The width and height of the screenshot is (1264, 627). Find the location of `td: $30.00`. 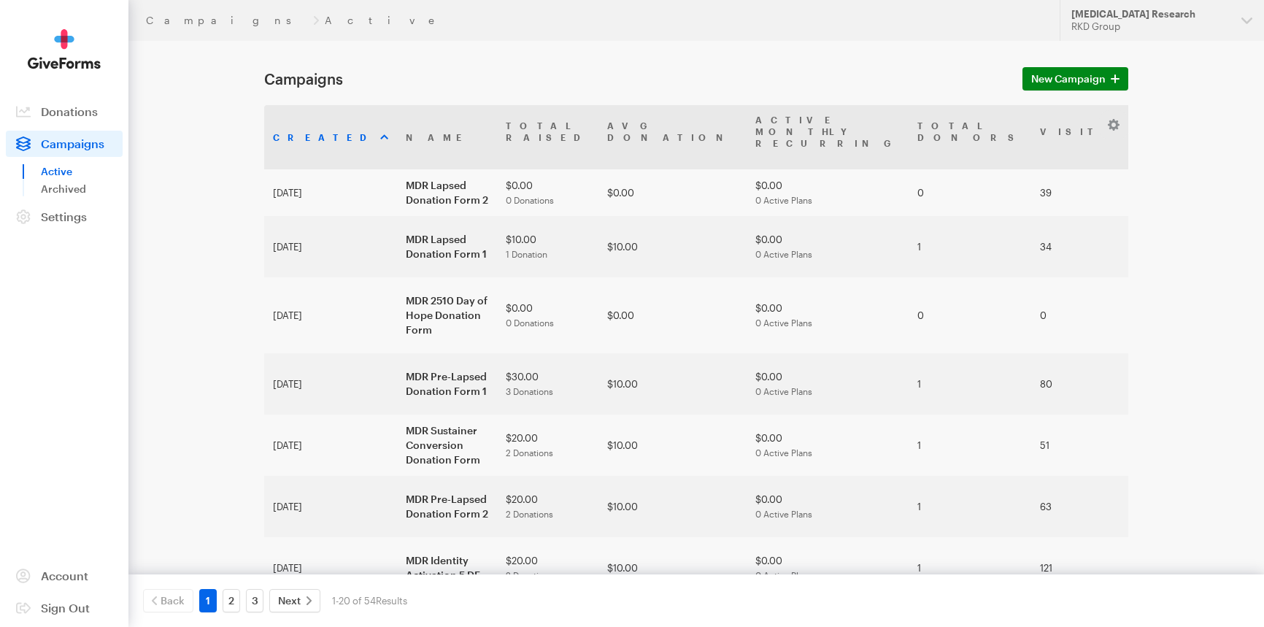

td: $30.00 is located at coordinates (548, 384).